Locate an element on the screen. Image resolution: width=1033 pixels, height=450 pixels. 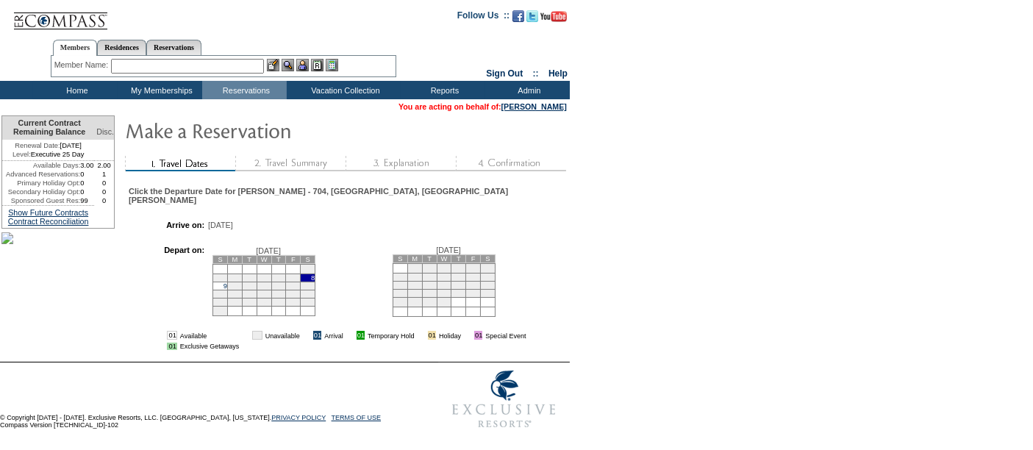
img: step2_state1.gif is located at coordinates (290, 163).